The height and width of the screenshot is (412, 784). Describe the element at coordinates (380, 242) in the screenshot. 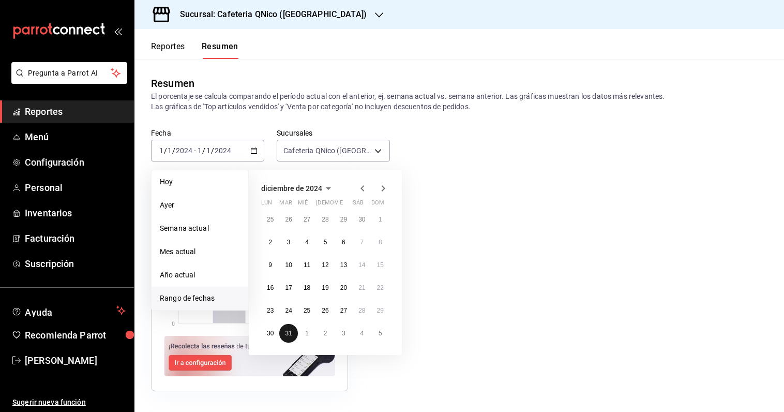

I see `button: 8 de diciembre de 2024` at that location.